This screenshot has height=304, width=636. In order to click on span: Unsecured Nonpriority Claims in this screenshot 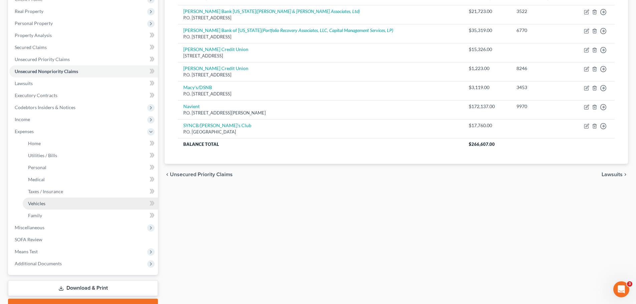, I will do `click(46, 71)`.